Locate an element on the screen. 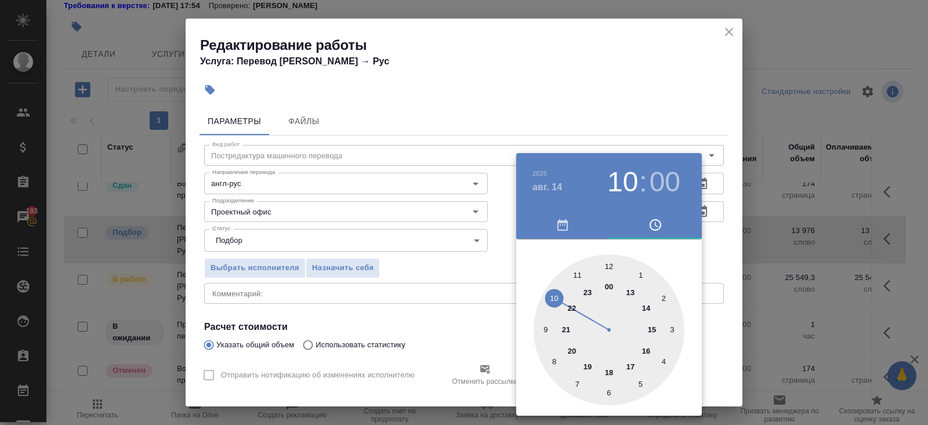 Image resolution: width=928 pixels, height=425 pixels. h4: авг. 14 is located at coordinates (547, 187).